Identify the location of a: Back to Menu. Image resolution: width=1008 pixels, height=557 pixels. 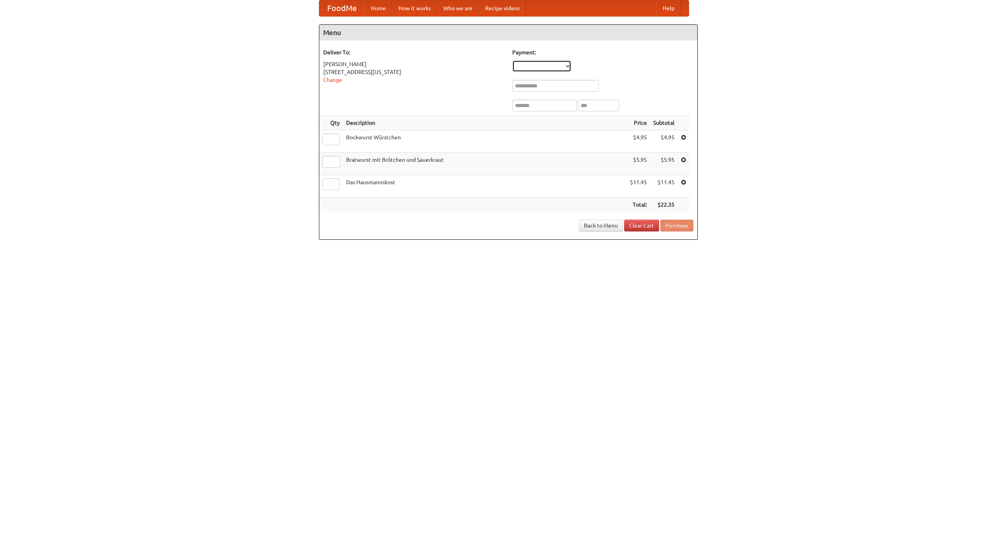
(601, 226).